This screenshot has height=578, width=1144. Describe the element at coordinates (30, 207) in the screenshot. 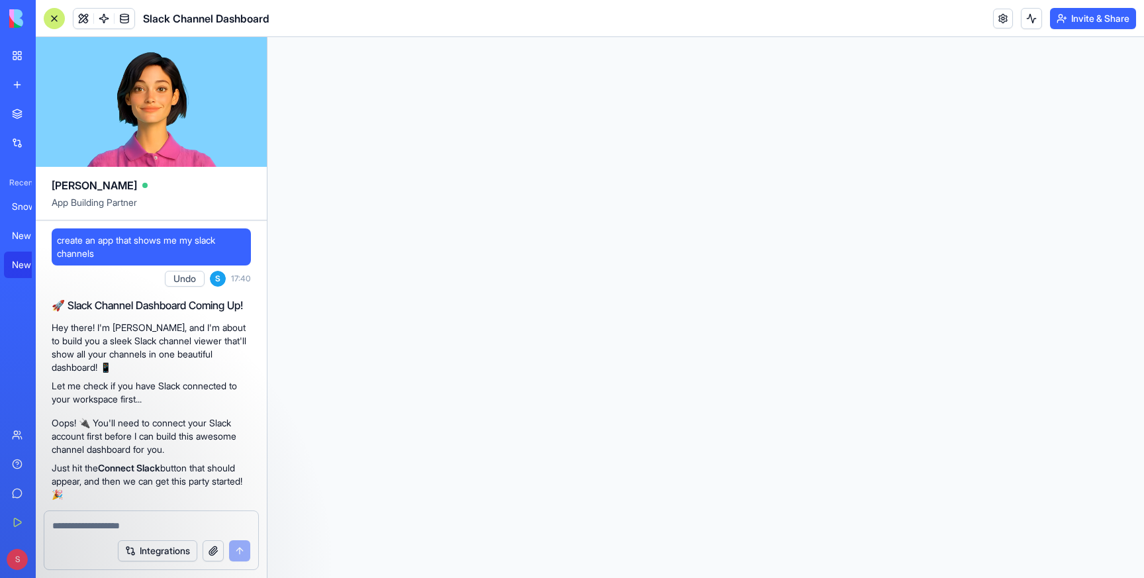

I see `div: Snowflake Data Hub` at that location.